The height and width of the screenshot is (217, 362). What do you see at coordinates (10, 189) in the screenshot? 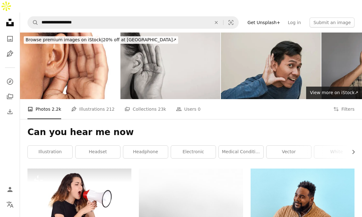
I see `a: Log in / Sign up` at bounding box center [10, 189].